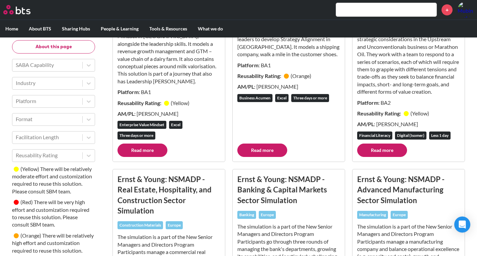 This screenshot has height=256, width=477. What do you see at coordinates (54, 47) in the screenshot?
I see `button: About this page` at bounding box center [54, 47].